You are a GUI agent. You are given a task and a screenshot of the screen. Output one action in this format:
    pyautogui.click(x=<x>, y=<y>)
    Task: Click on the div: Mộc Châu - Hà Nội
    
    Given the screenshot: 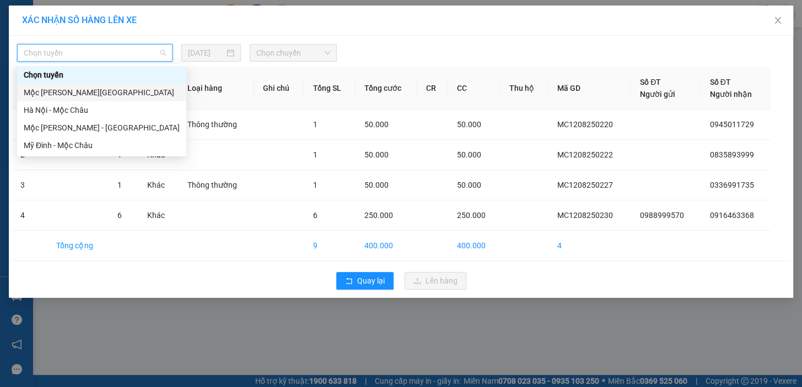 What is the action you would take?
    pyautogui.click(x=101, y=93)
    